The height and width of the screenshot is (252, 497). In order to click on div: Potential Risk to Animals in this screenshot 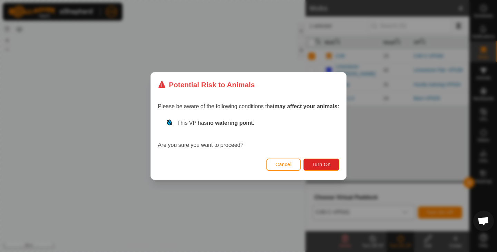, I will do `click(206, 85)`.